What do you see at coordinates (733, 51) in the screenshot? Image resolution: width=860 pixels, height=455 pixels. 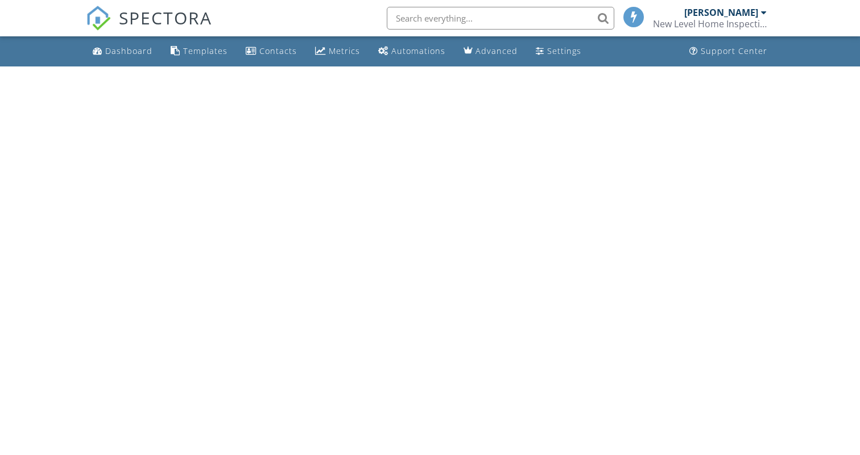 I see `div: Support Center` at bounding box center [733, 51].